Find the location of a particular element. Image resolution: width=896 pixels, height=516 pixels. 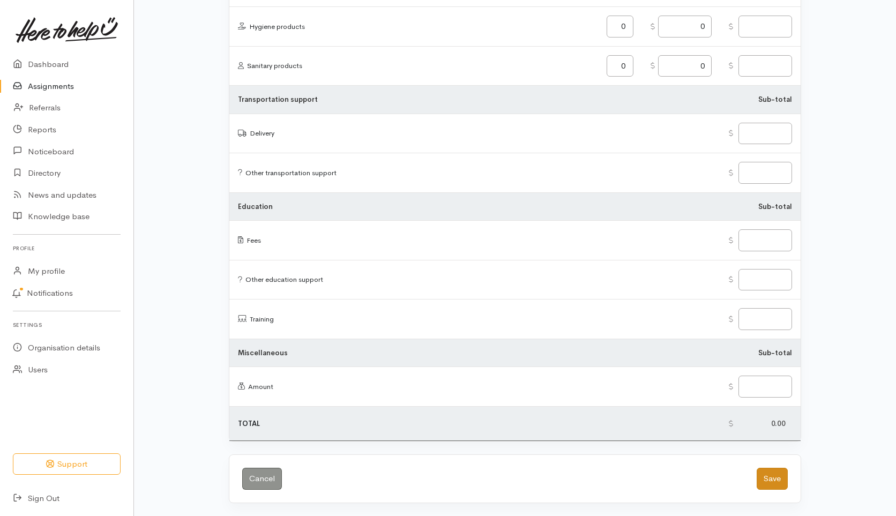

a: Cancel is located at coordinates (262, 479).